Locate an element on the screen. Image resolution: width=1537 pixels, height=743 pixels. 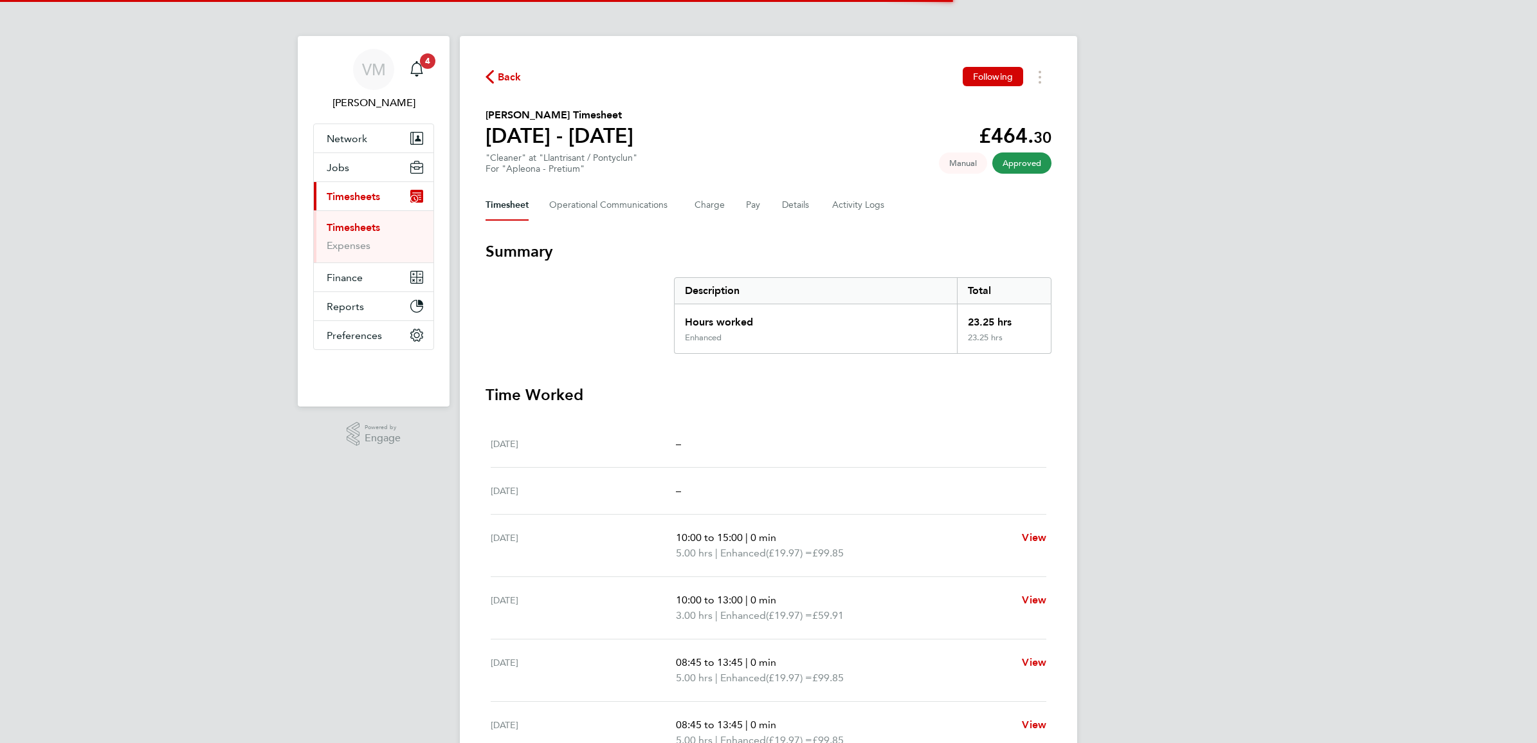
span: 10:00 to 15:00 is located at coordinates (709, 537).